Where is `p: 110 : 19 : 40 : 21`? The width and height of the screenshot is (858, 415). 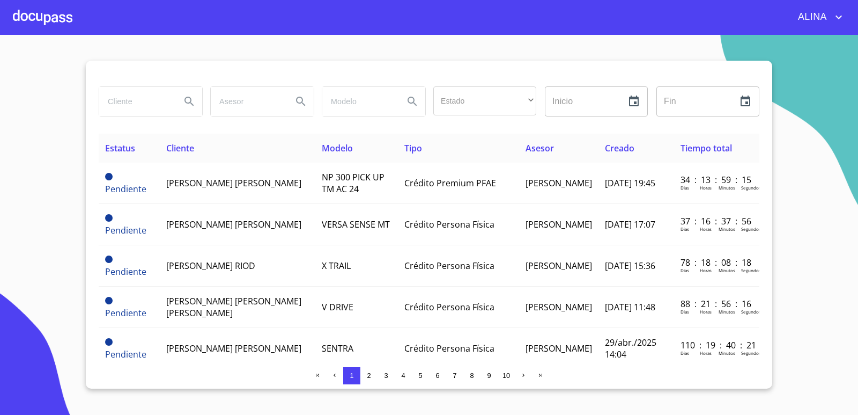
p: 110 : 19 : 40 : 21 is located at coordinates (716, 345).